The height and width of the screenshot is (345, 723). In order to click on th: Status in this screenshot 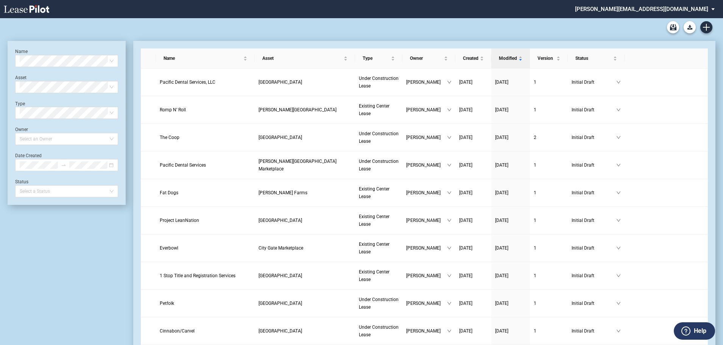, I will do `click(596, 58)`.